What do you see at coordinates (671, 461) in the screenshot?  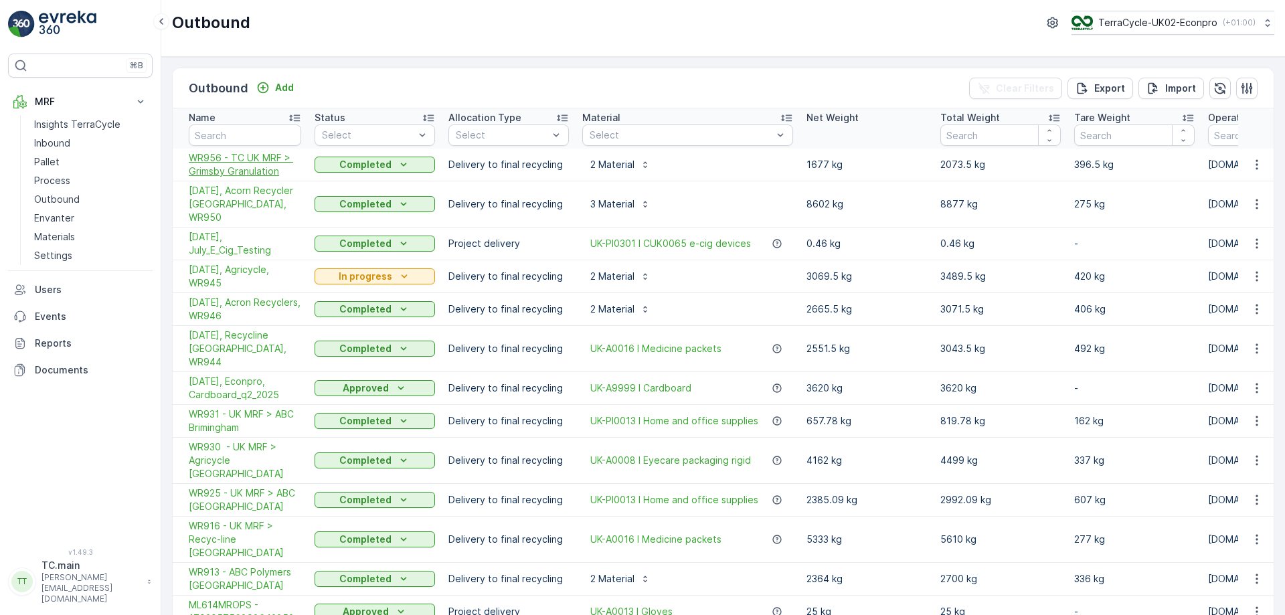 I see `span: UK-A0008 I Eyecare packaging rigid` at bounding box center [671, 461].